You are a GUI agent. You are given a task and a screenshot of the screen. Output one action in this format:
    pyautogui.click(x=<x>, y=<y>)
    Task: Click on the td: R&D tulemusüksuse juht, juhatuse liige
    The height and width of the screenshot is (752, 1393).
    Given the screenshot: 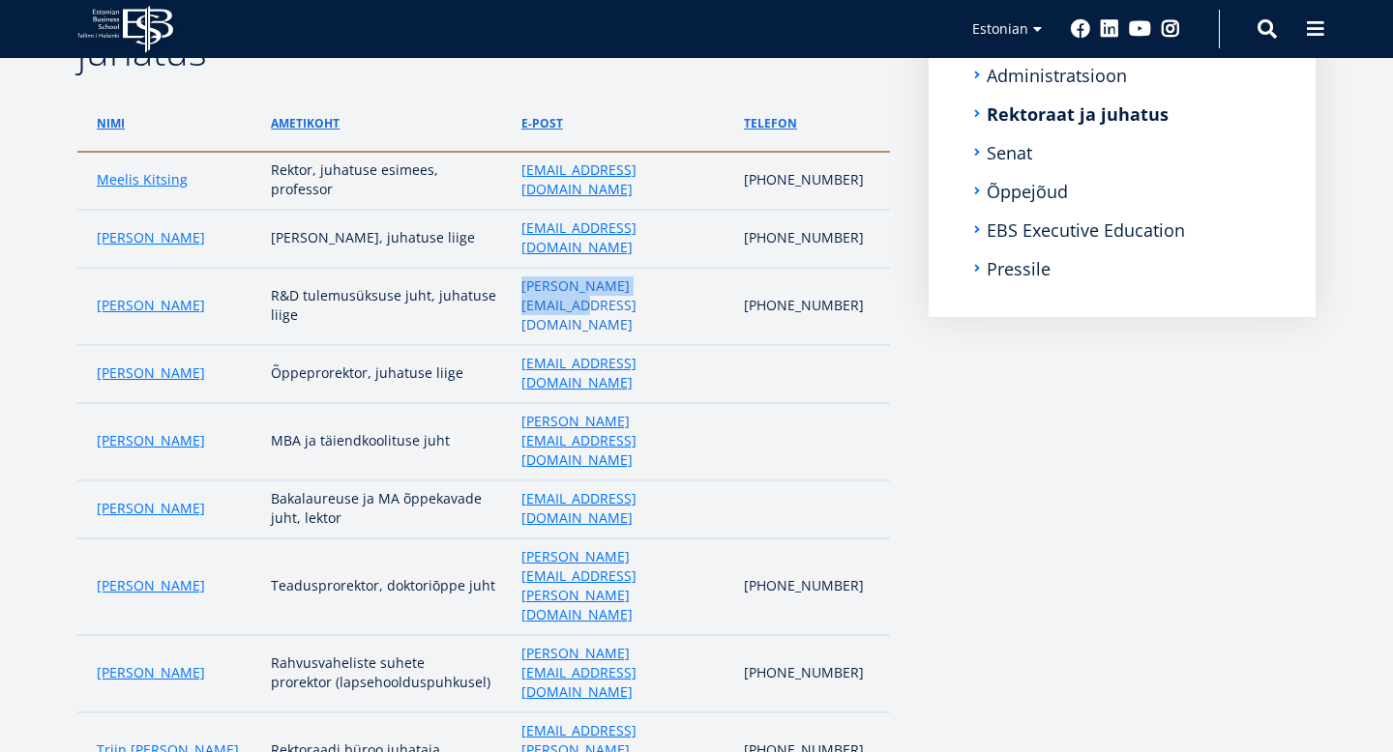 What is the action you would take?
    pyautogui.click(x=386, y=307)
    